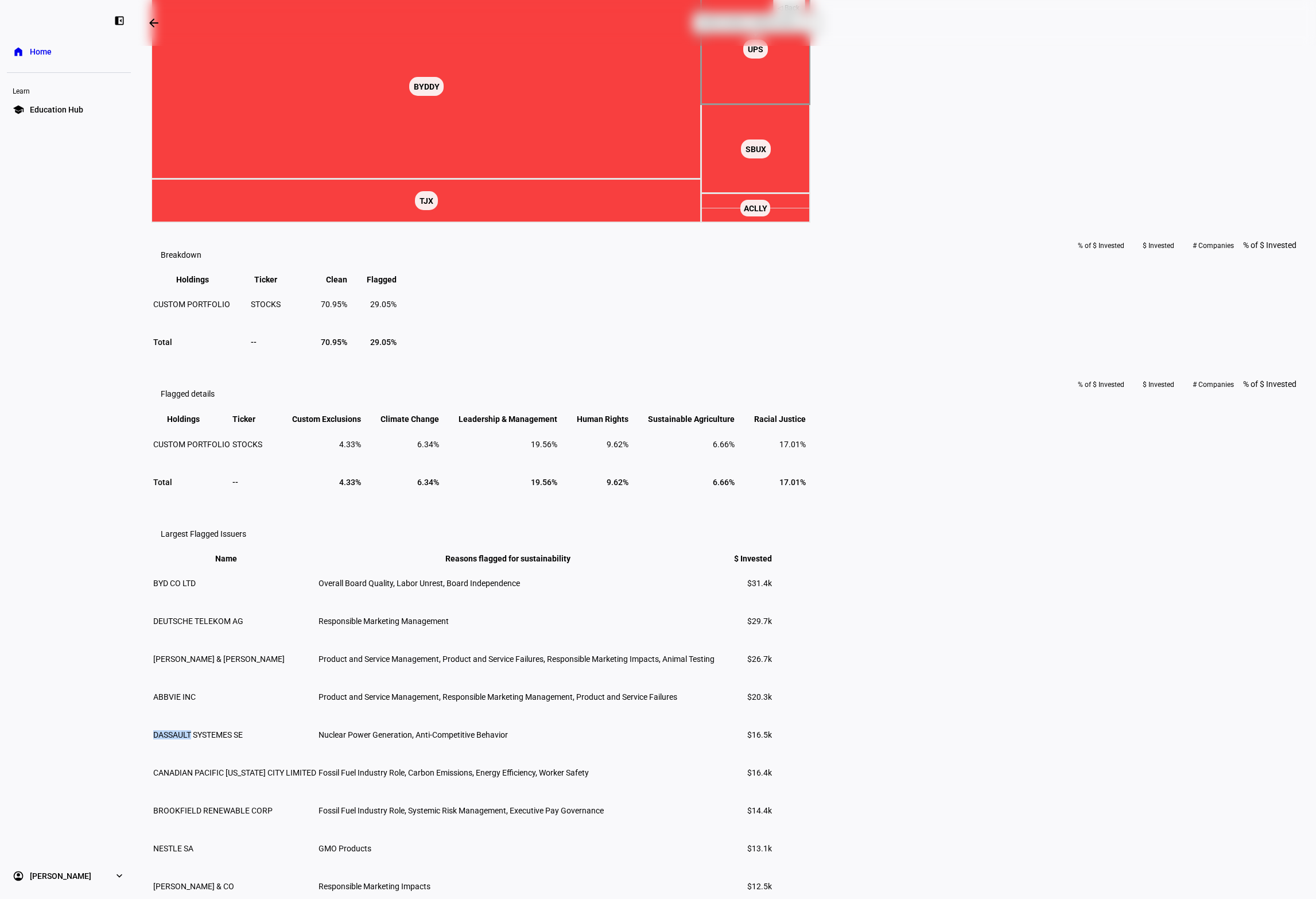  What do you see at coordinates (374, 886) in the screenshot?
I see `span: Responsible Marketing Impacts` at bounding box center [374, 886].